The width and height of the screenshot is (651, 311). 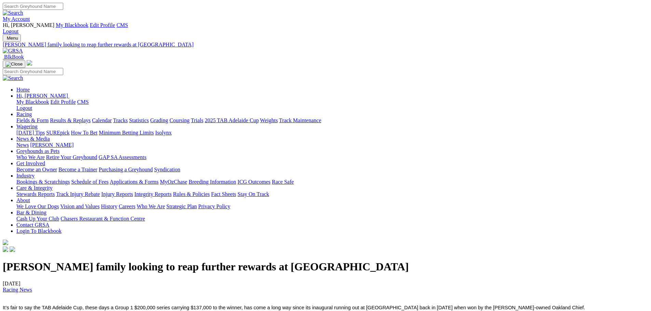 I want to click on a: 2025 TAB Adelaide Cup, so click(x=232, y=120).